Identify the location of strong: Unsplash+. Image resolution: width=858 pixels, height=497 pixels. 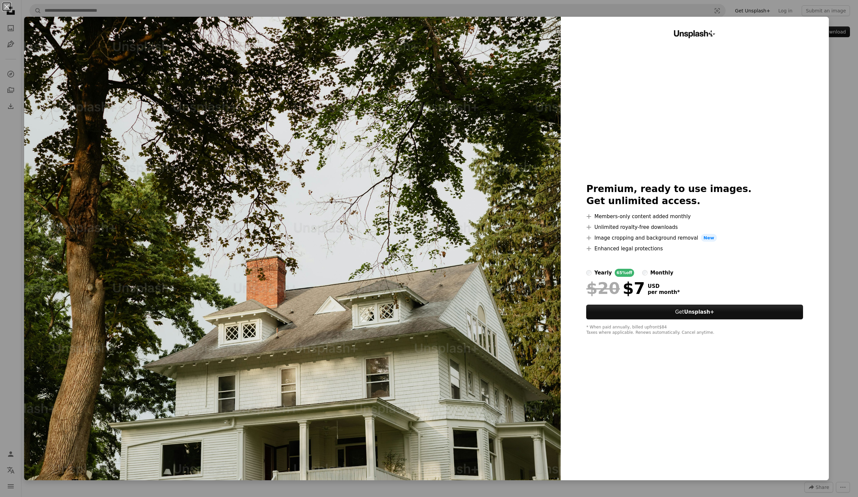
(699, 312).